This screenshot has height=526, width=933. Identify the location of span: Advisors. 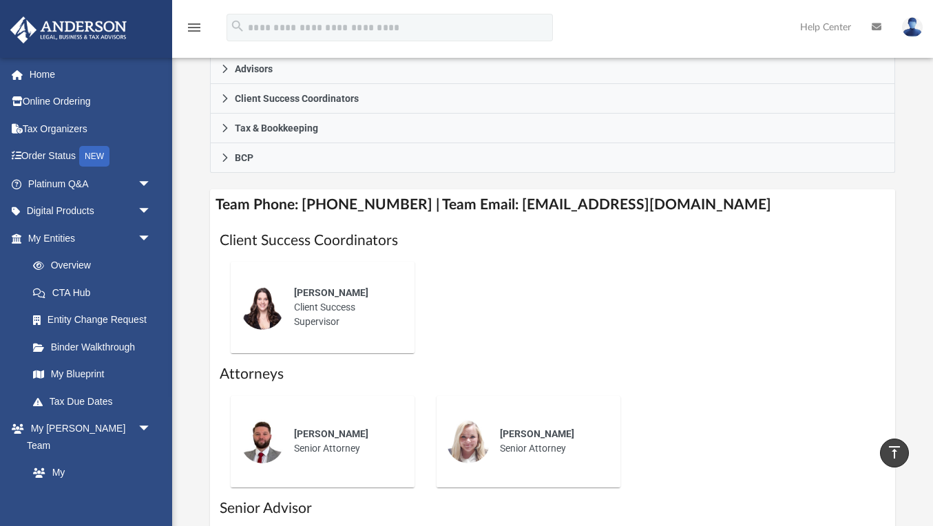
(253, 69).